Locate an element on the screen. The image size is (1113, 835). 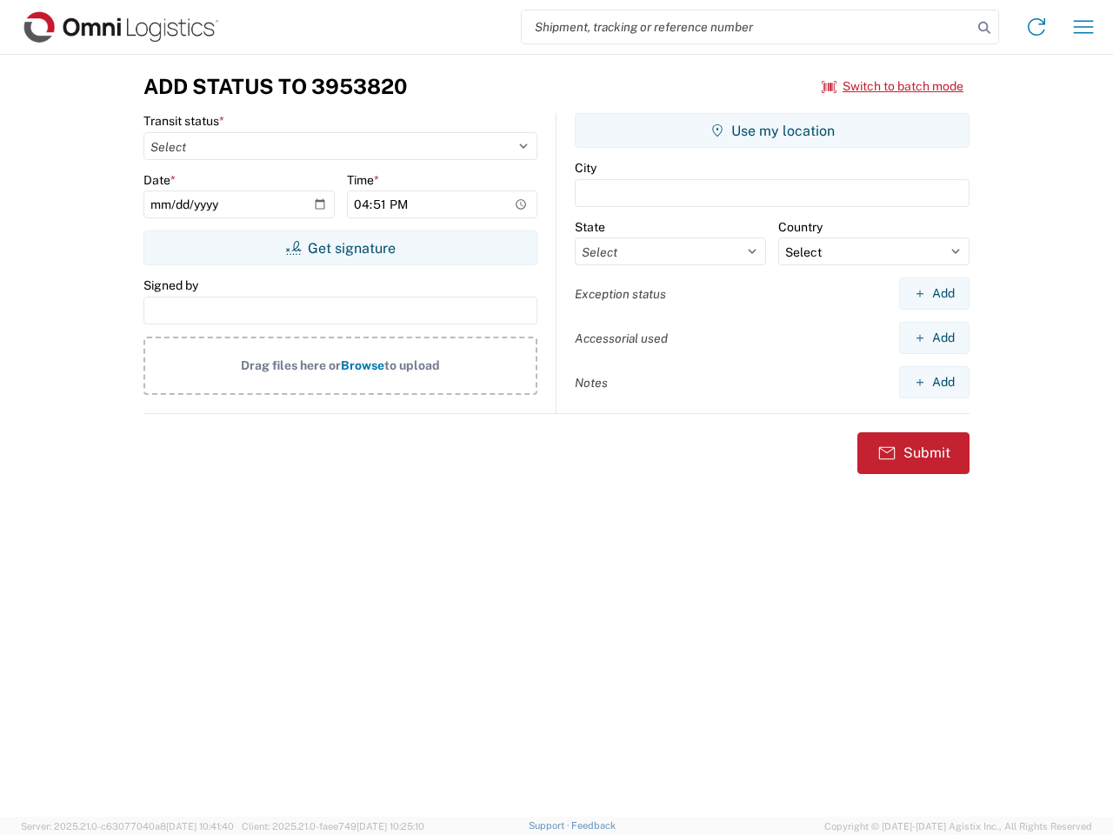
label: Exception status is located at coordinates (620, 294).